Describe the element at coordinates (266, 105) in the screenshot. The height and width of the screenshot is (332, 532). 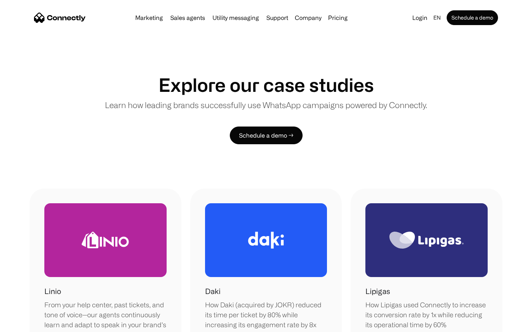
I see `p: Learn how leading brands successfully use WhatsApp campaigns powered by Connectly.` at that location.